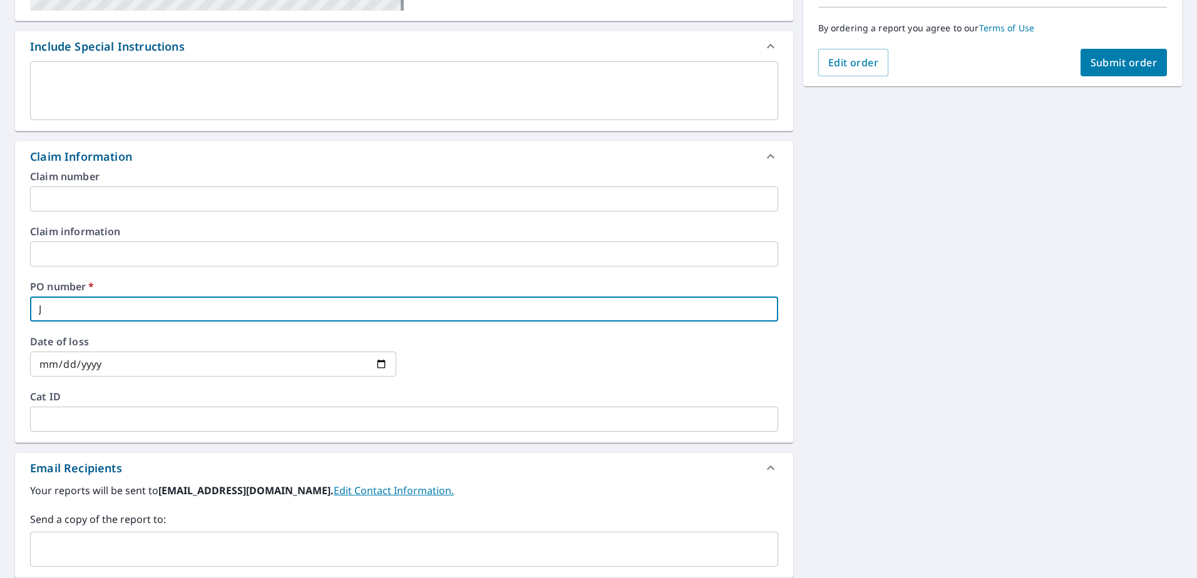  Describe the element at coordinates (404, 397) in the screenshot. I see `label: Cat ID` at that location.